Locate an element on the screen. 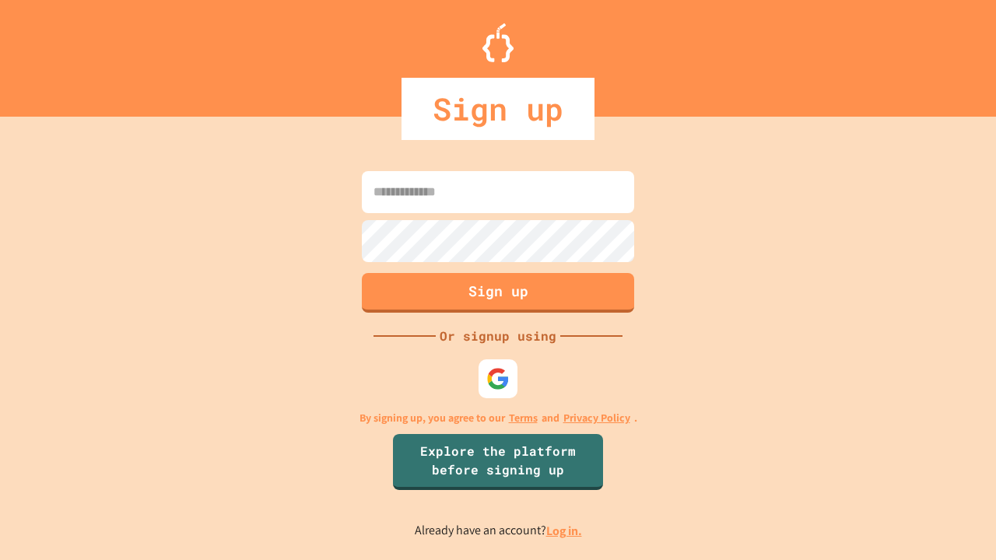 The image size is (996, 560). div: Or signup using is located at coordinates (498, 336).